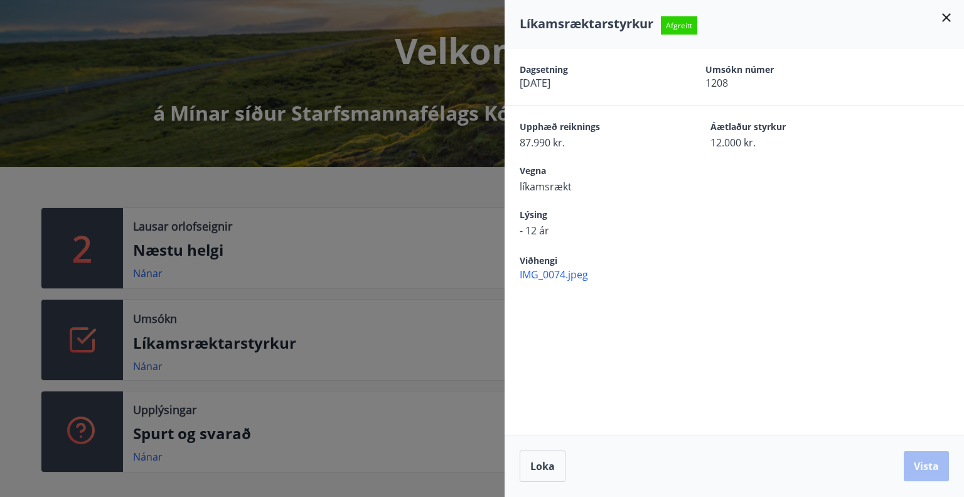 This screenshot has width=964, height=497. Describe the element at coordinates (776, 83) in the screenshot. I see `span: 1208` at that location.